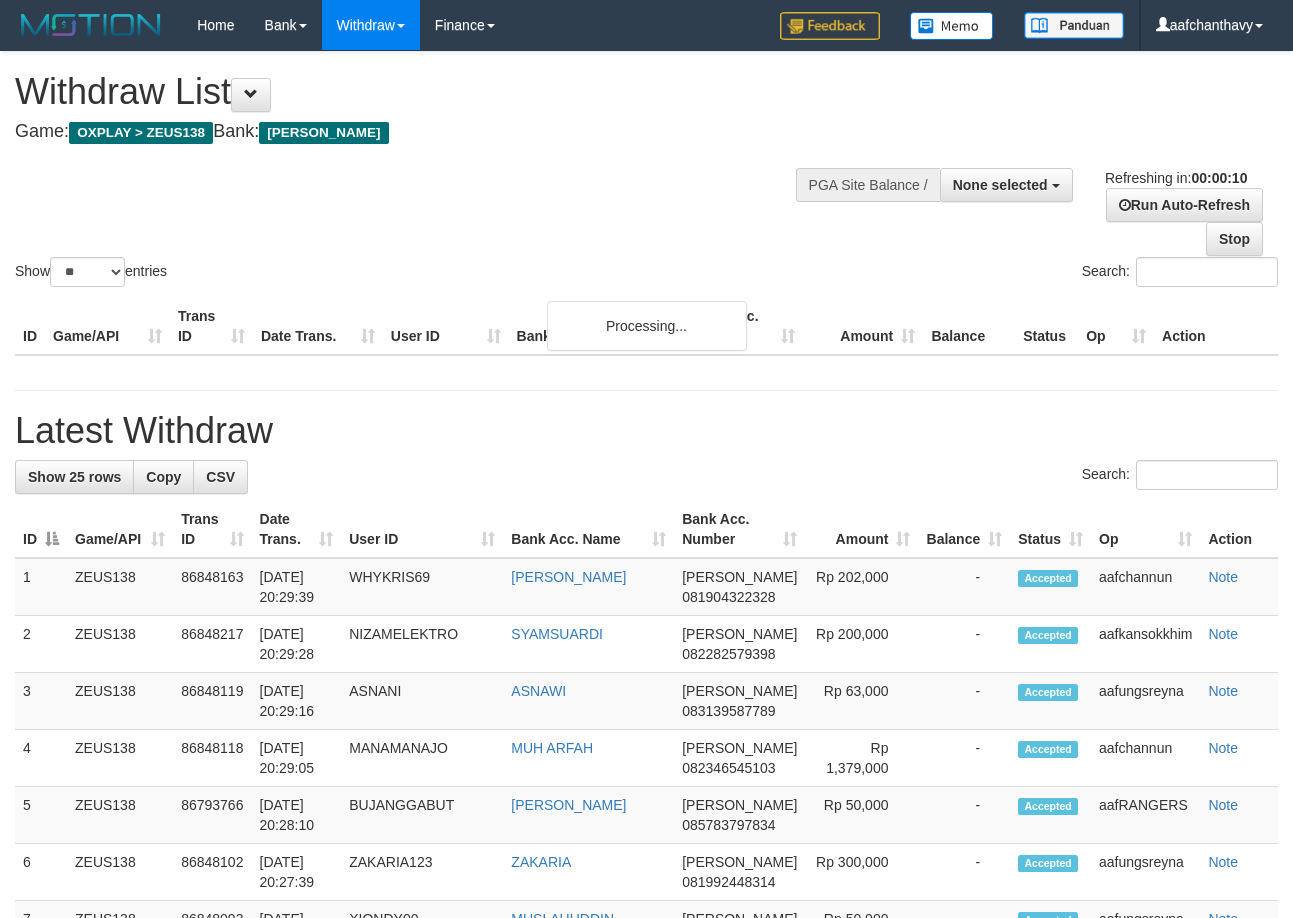 Image resolution: width=1293 pixels, height=918 pixels. Describe the element at coordinates (1046, 326) in the screenshot. I see `th: Status` at that location.